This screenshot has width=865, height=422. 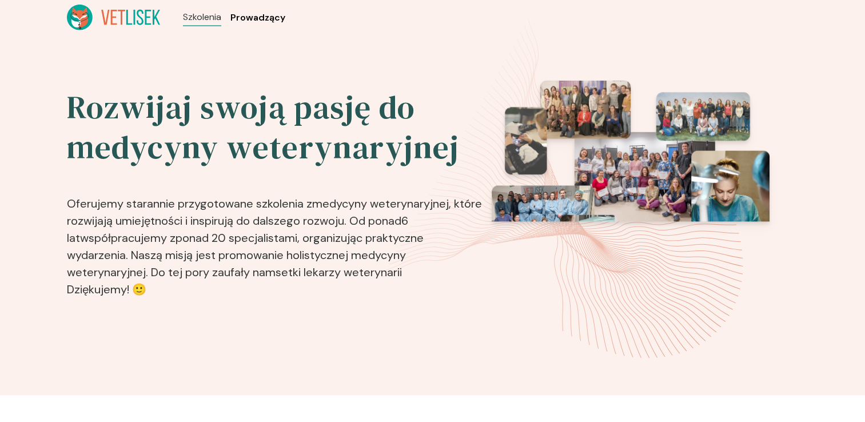 I want to click on img: eventsPhotosRoll2.png, so click(x=630, y=194).